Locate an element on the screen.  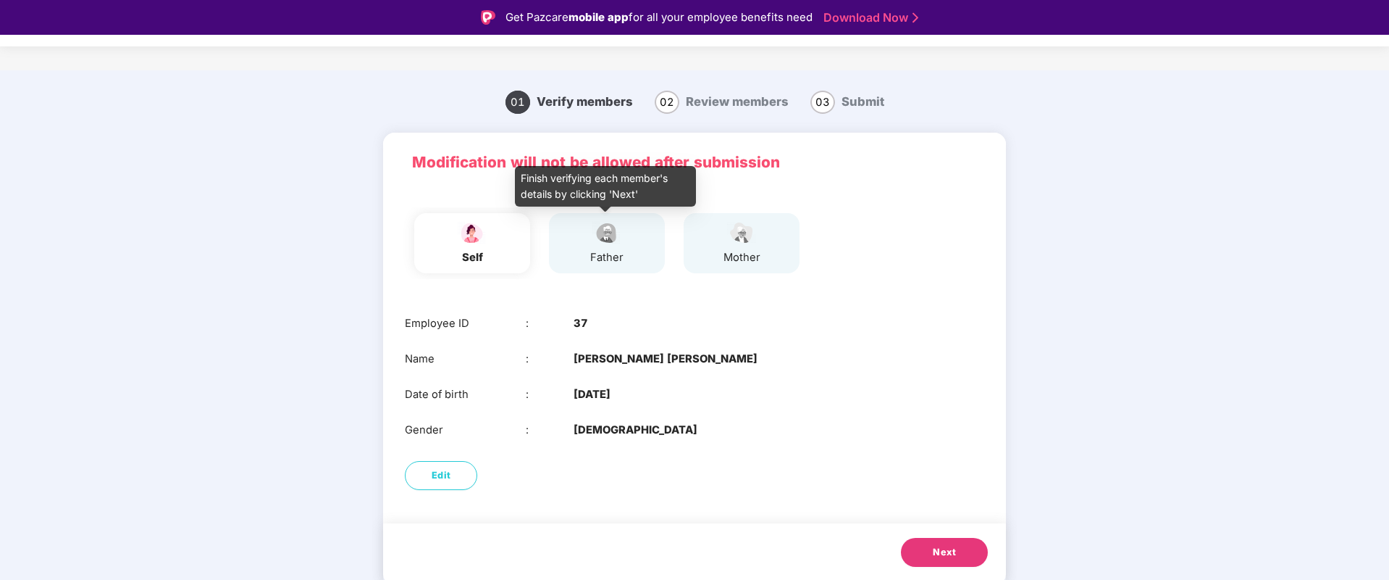
img: svg+xml;base64,PHN2ZyB4bWxucz0iaHR0cDovL3d3dy53My5vcmcvMjAwMC9zdmciIHdpZHRoPSI1NCIgaGVpZ2h0PSIzOC... is located at coordinates (742, 233).